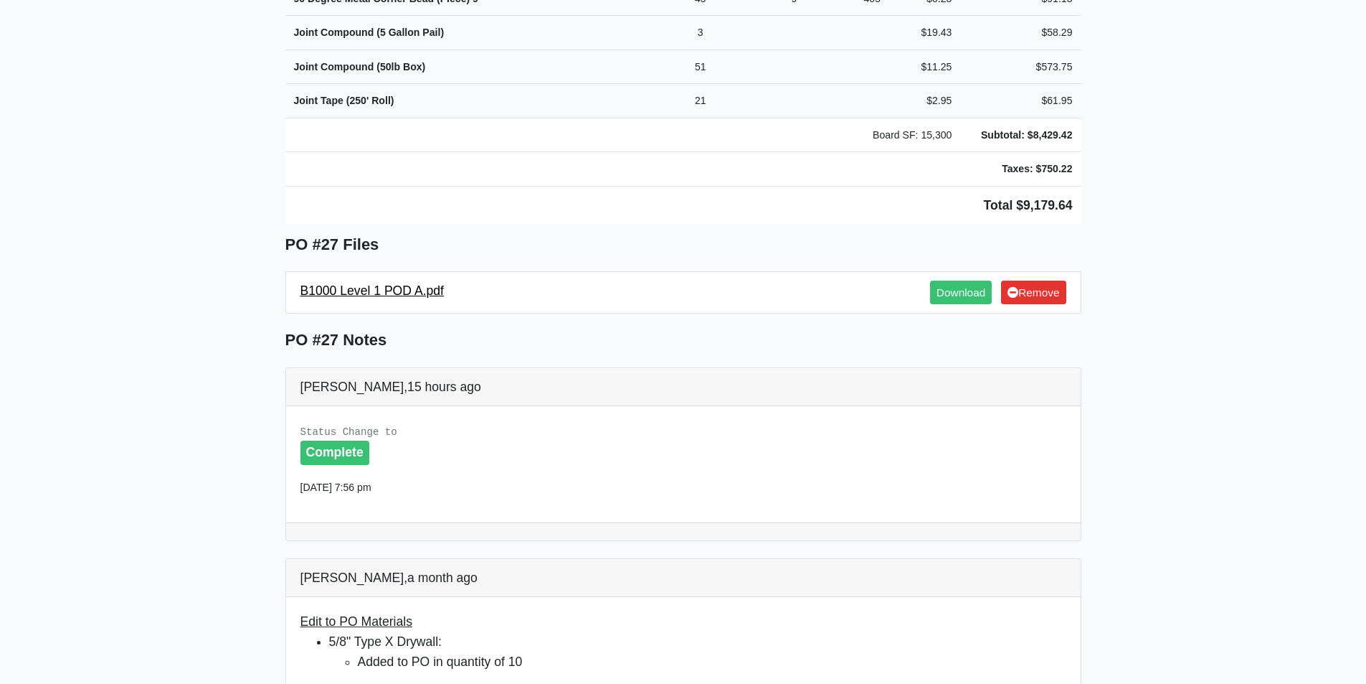 This screenshot has height=684, width=1366. Describe the element at coordinates (684, 340) in the screenshot. I see `h5: PO #27 Notes` at that location.